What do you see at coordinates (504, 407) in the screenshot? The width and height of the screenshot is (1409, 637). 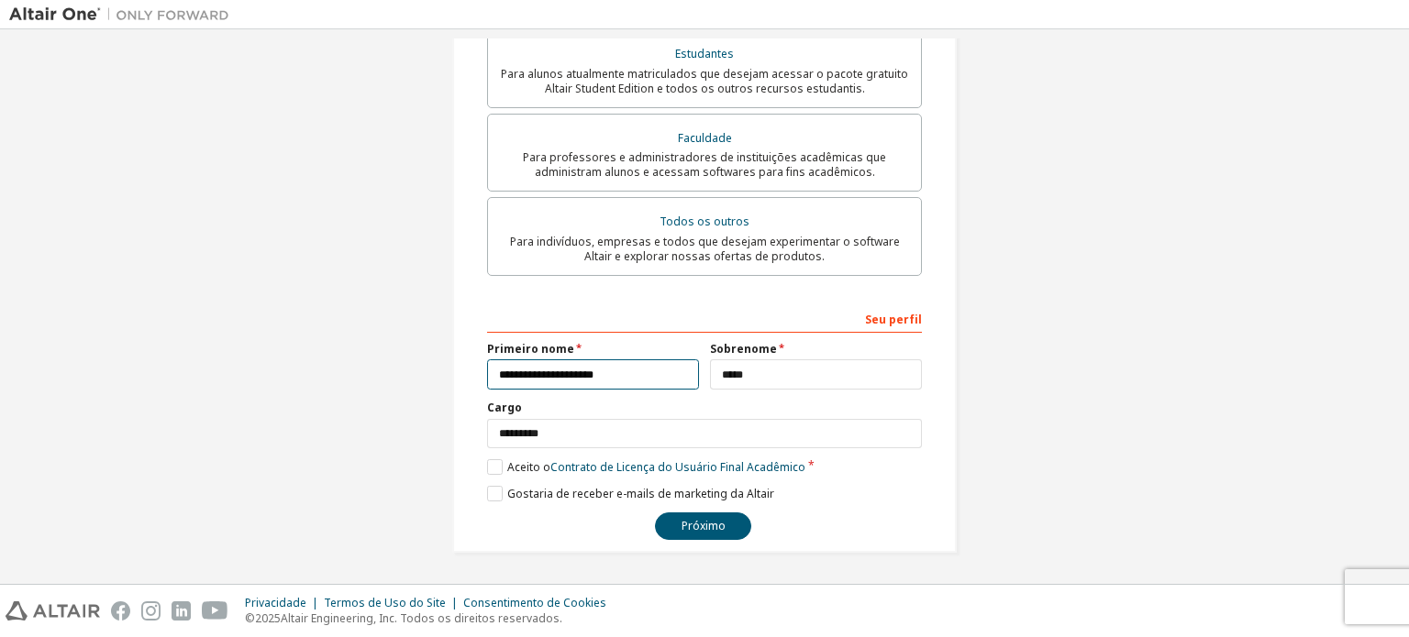 I see `font: Cargo` at bounding box center [504, 407].